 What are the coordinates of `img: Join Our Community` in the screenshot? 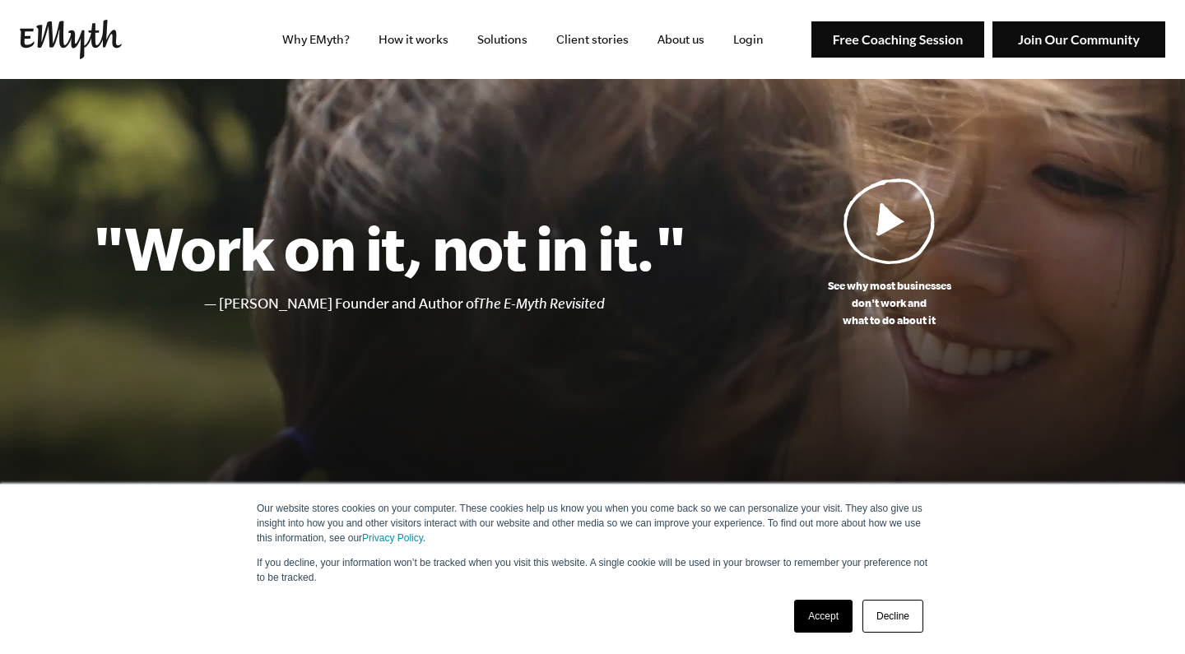 It's located at (1079, 40).